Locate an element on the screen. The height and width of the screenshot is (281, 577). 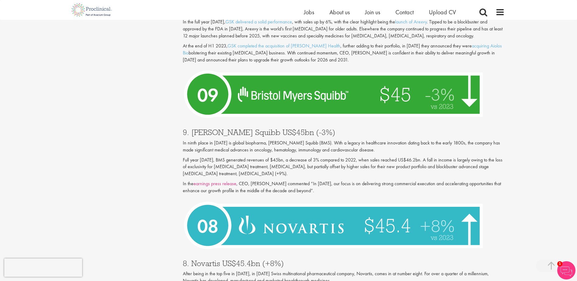
span: Contact is located at coordinates (405, 12).